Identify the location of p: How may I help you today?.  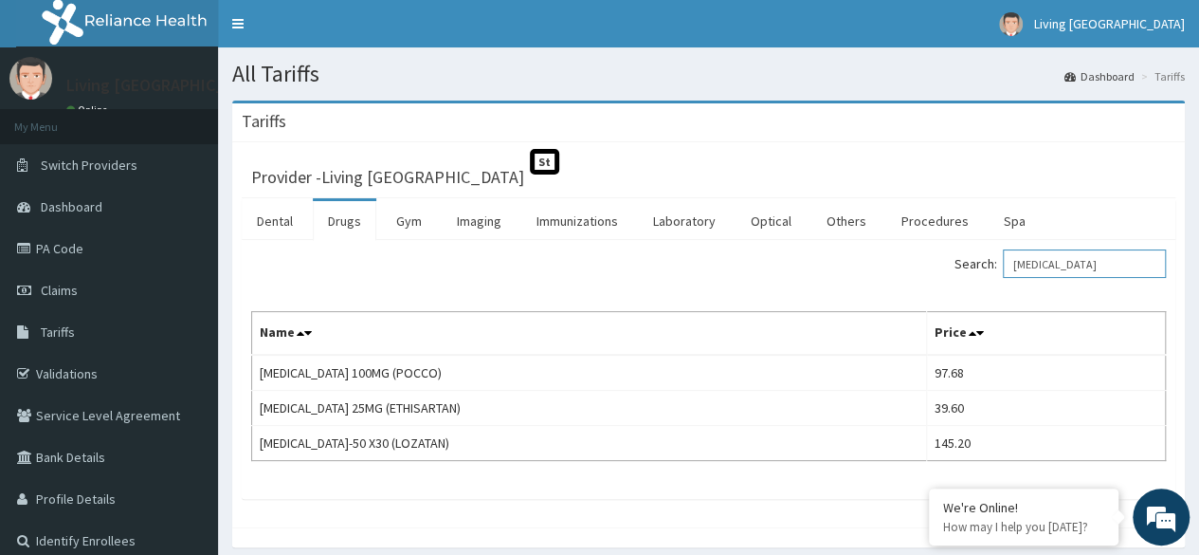
(1024, 526).